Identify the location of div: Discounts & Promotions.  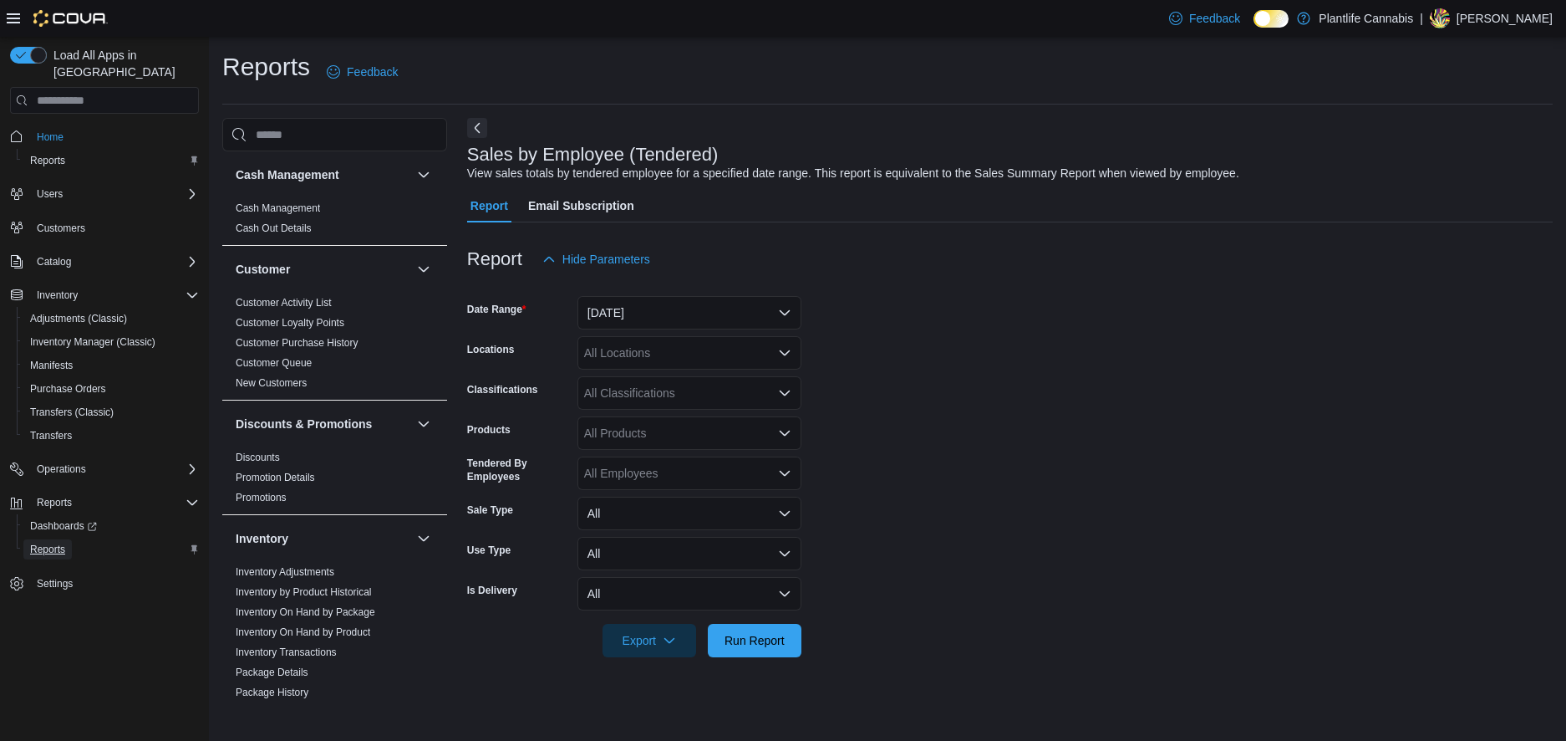
(334, 481).